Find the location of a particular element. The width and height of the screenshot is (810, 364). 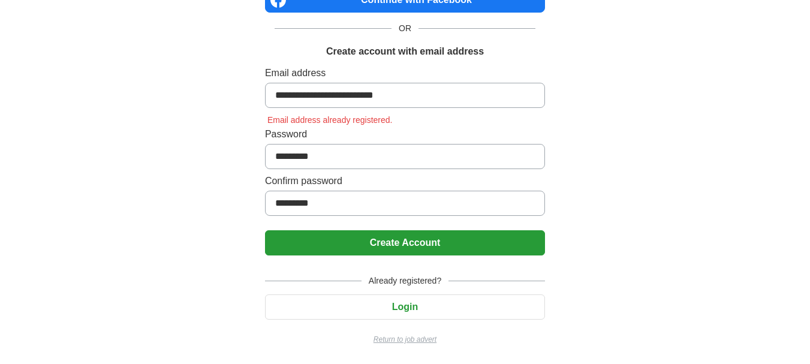

label: Password is located at coordinates (405, 134).